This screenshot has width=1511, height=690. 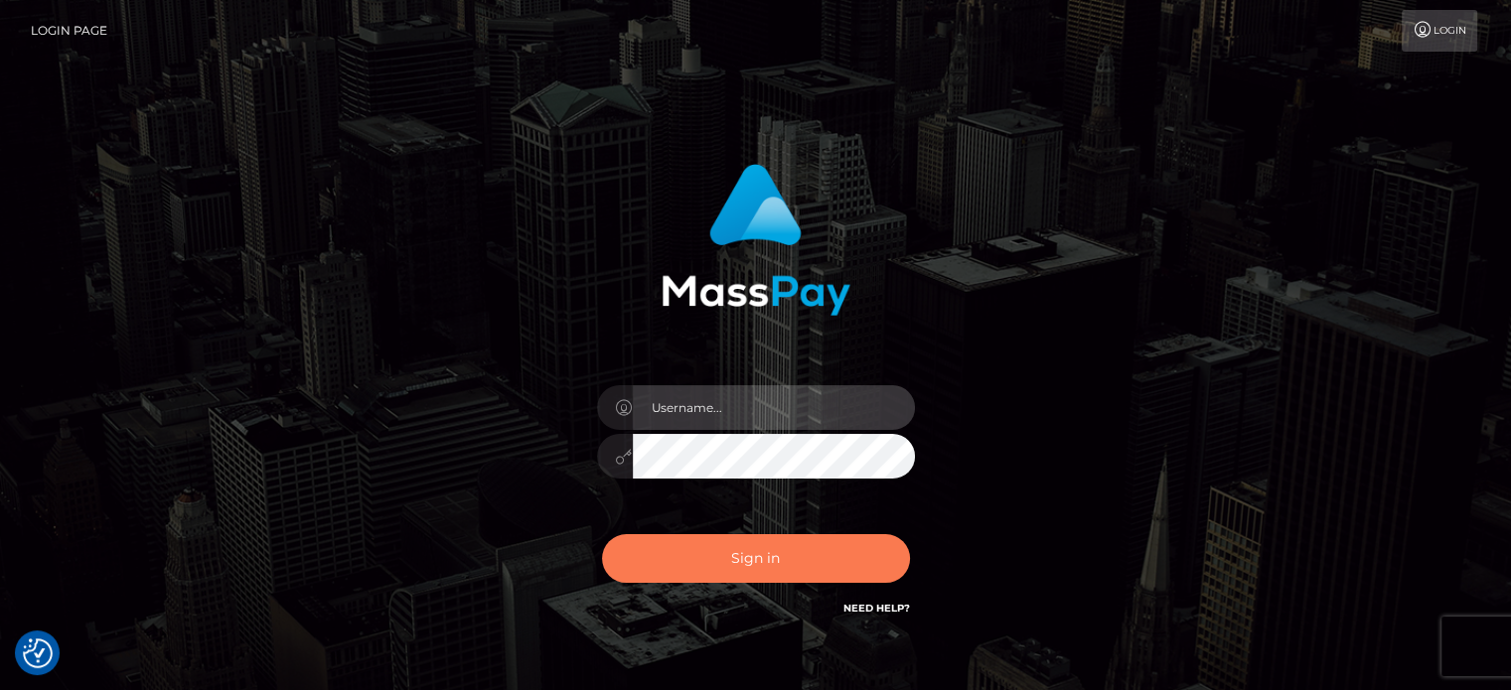 I want to click on a: Login, so click(x=1439, y=31).